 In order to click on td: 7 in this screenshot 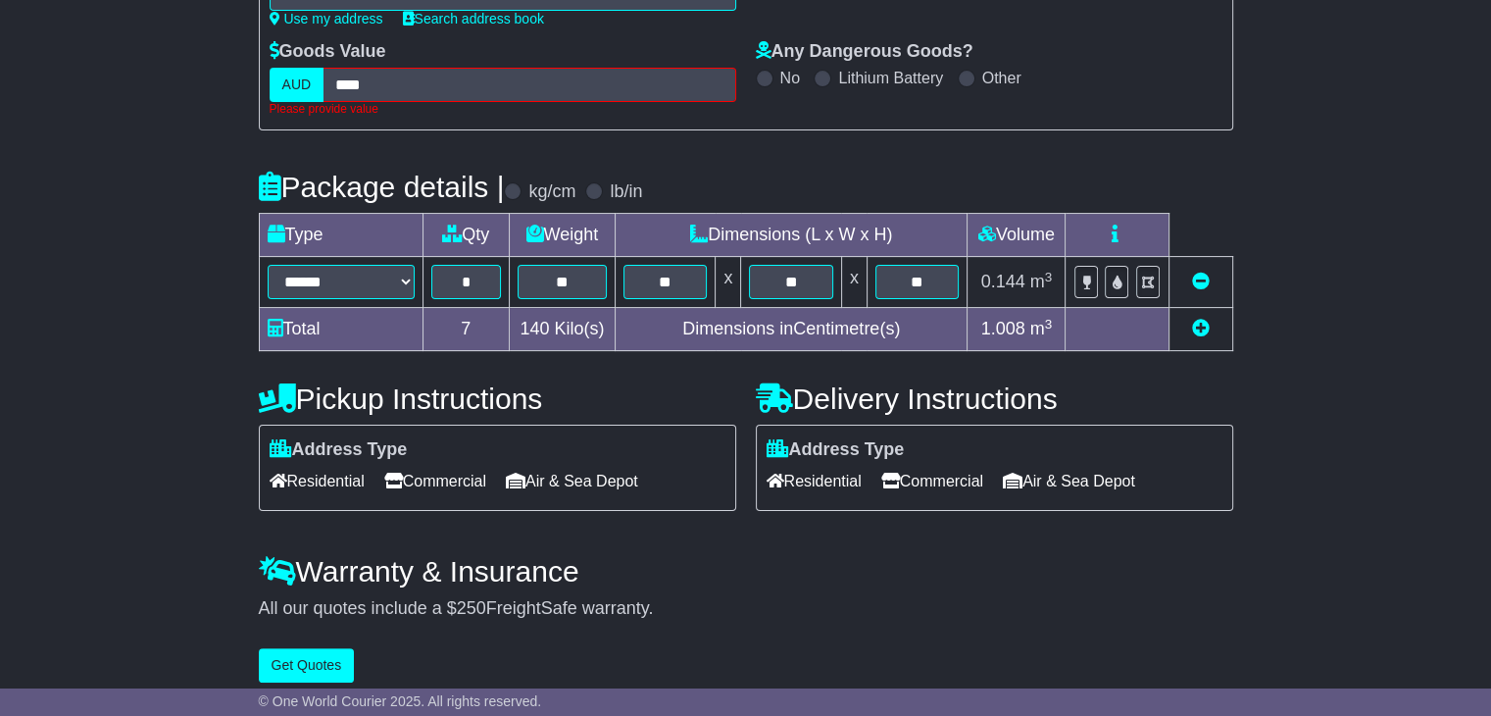, I will do `click(466, 329)`.